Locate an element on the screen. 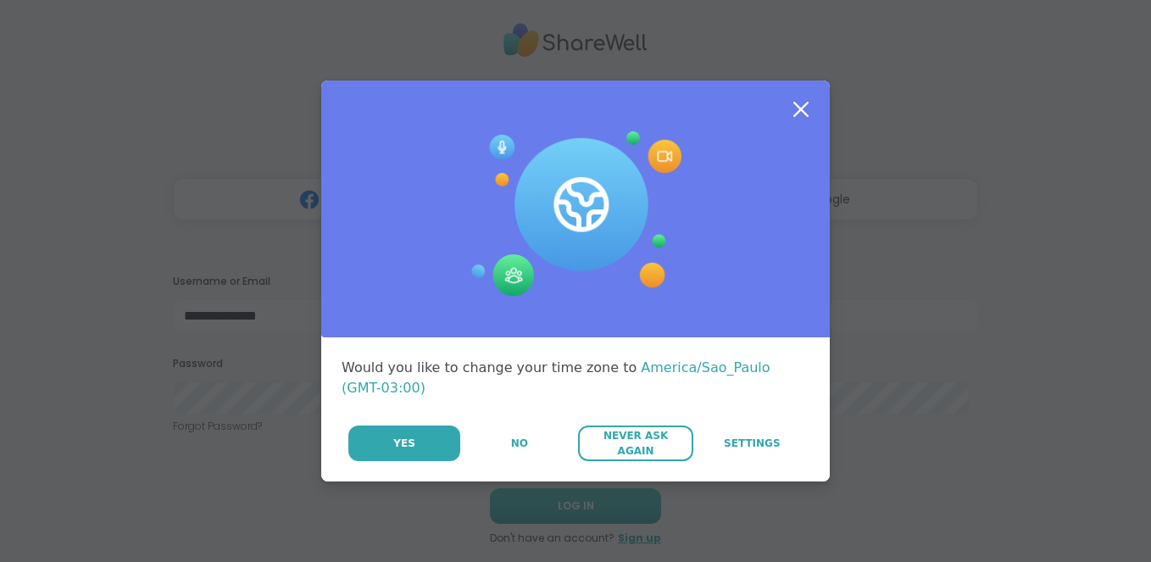 Image resolution: width=1151 pixels, height=562 pixels. span: Yes is located at coordinates (404, 443).